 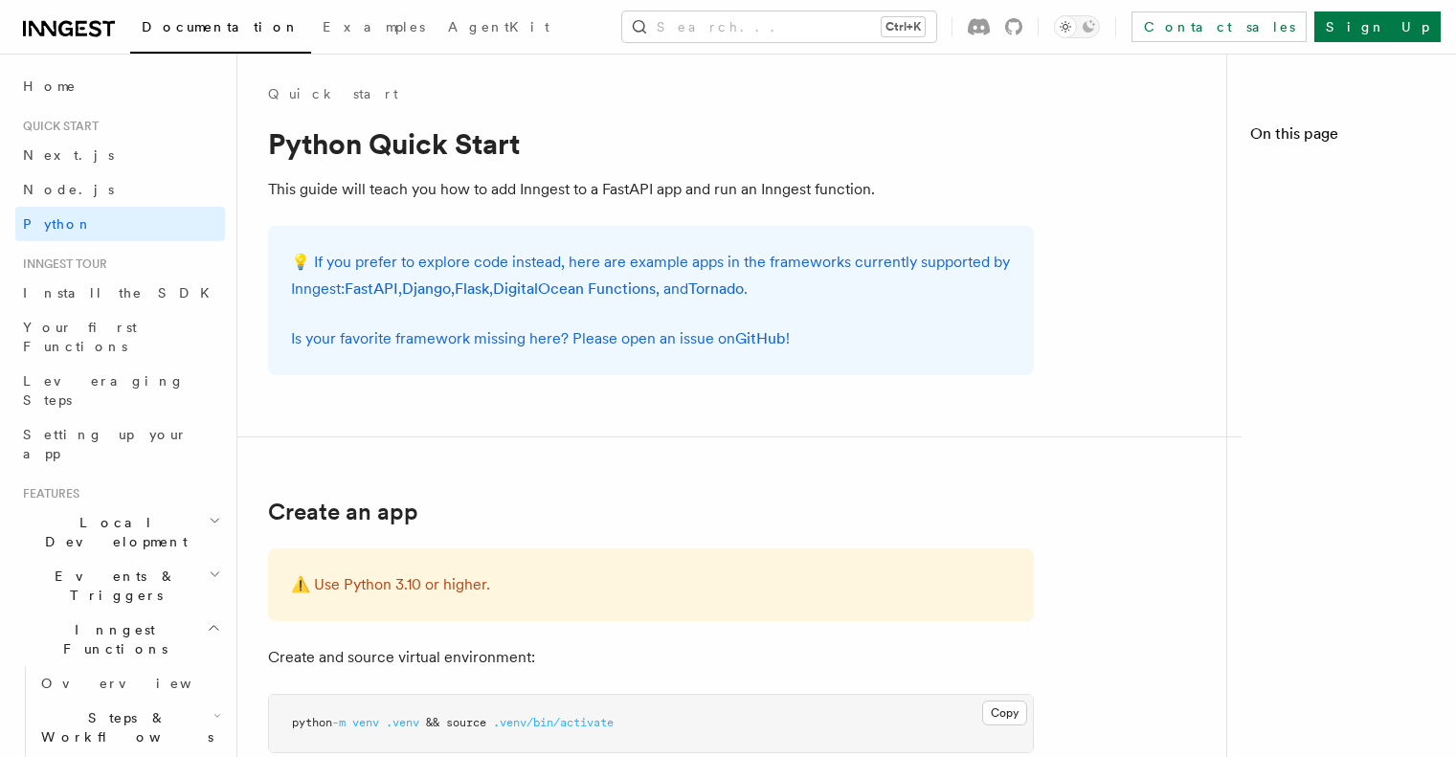 What do you see at coordinates (574, 288) in the screenshot?
I see `a: DigitalOcean Functions` at bounding box center [574, 288].